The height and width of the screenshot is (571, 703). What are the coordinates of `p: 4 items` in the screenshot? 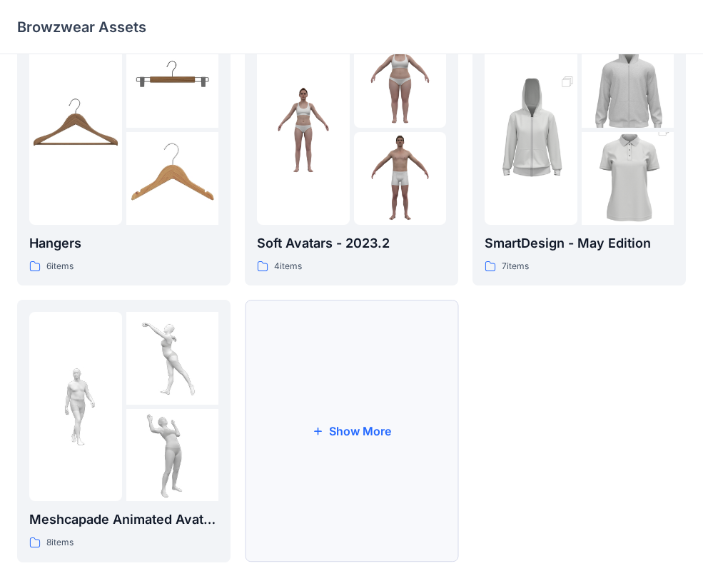 It's located at (287, 266).